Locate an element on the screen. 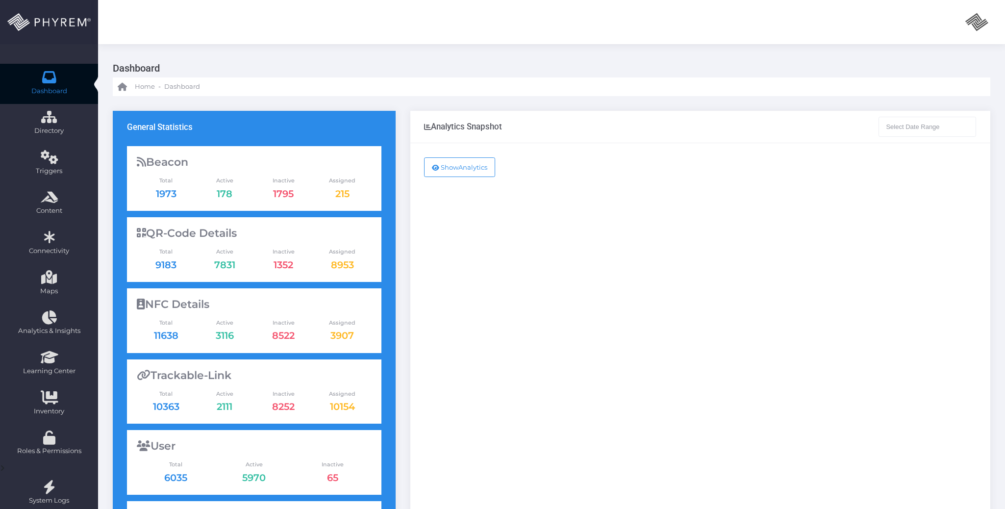 The height and width of the screenshot is (509, 1005). div: Trackable-Link is located at coordinates (254, 376).